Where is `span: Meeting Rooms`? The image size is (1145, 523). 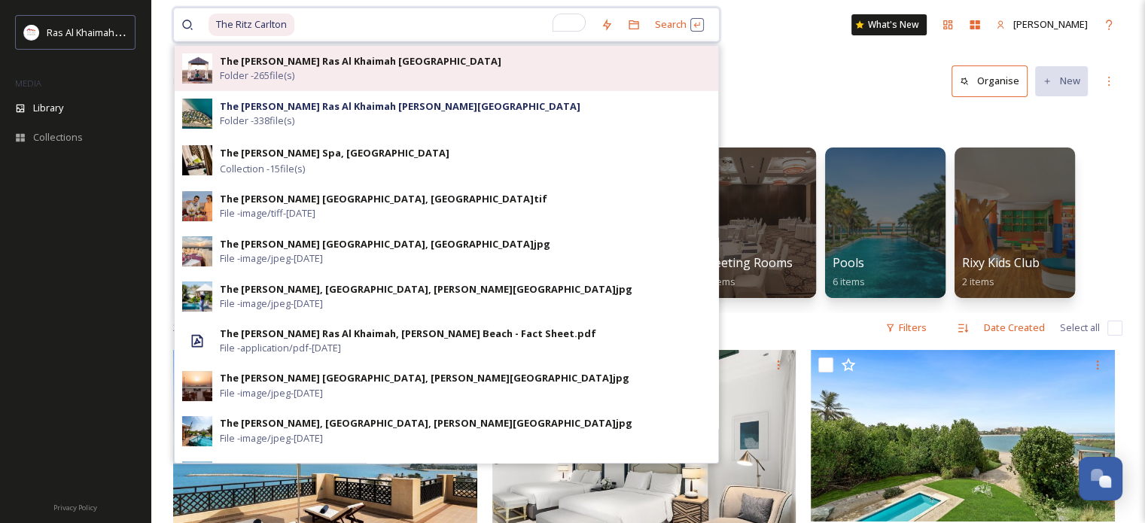 span: Meeting Rooms is located at coordinates (747, 263).